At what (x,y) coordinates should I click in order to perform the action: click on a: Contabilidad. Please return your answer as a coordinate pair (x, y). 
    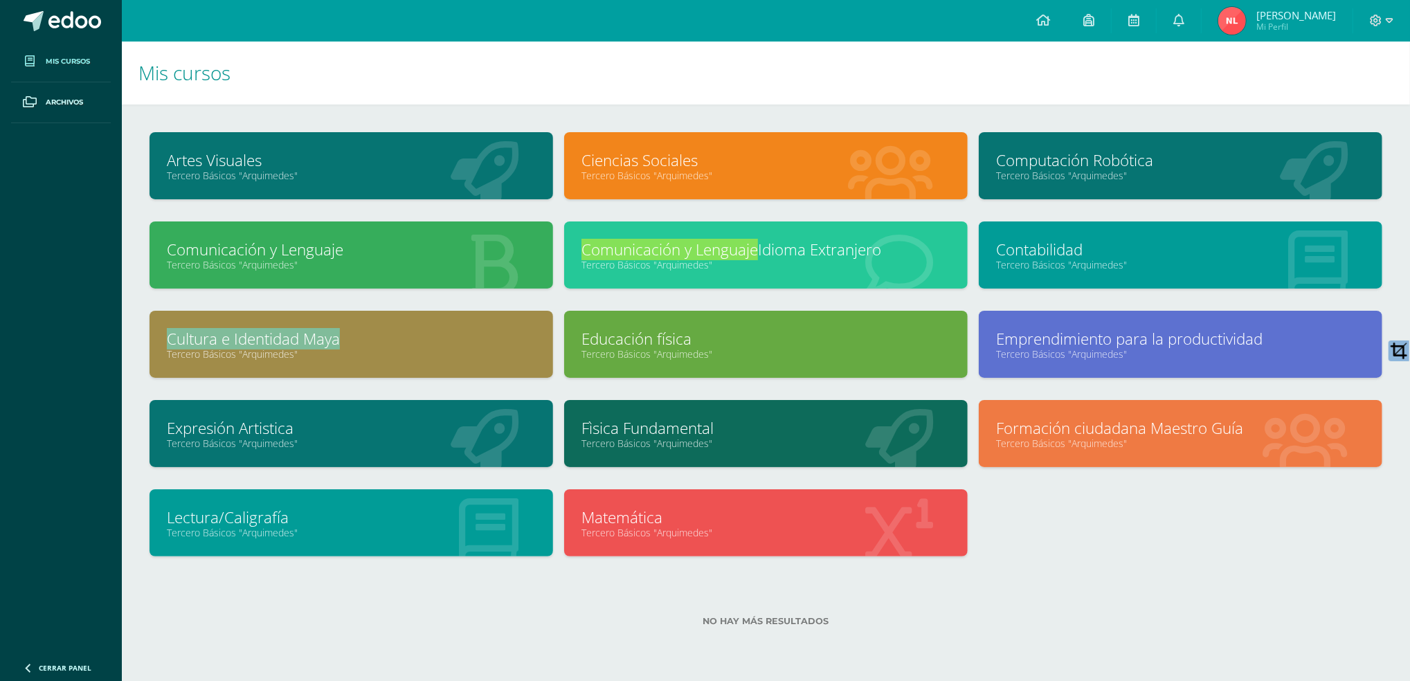
    Looking at the image, I should click on (1180, 249).